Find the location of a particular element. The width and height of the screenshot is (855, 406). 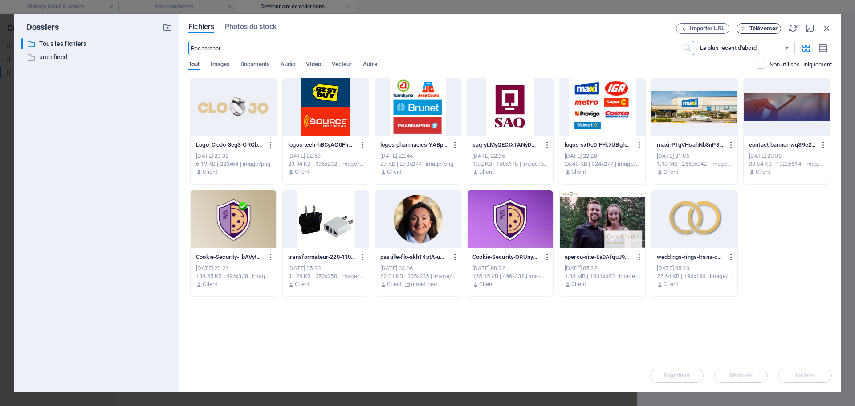

span: Photos du stock is located at coordinates (251, 27).